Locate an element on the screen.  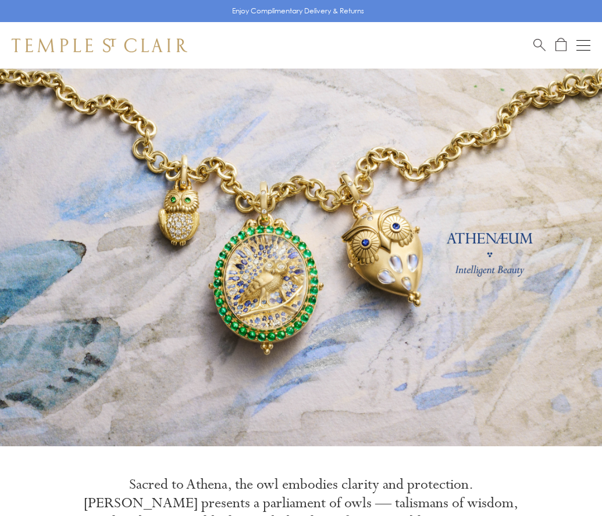
p: Enjoy Complimentary Delivery & Returns is located at coordinates (298, 11).